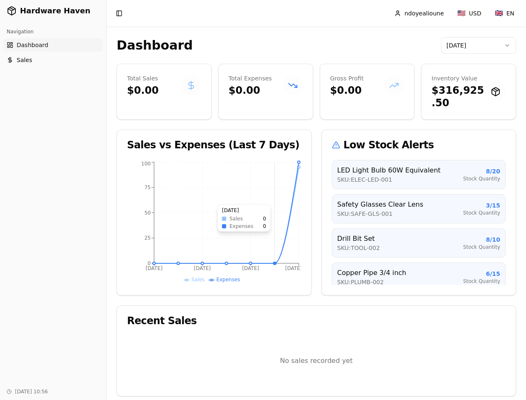 Image resolution: width=526 pixels, height=400 pixels. I want to click on a: Dashboard, so click(53, 45).